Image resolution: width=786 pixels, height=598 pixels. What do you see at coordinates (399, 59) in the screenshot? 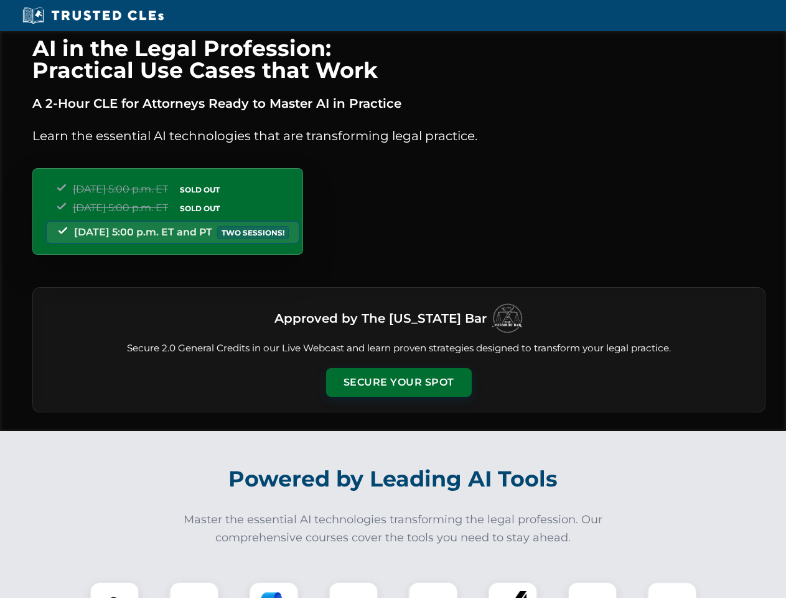
I see `h1: AI in the Legal Profession: Practical Use Cases that Work` at bounding box center [399, 59].